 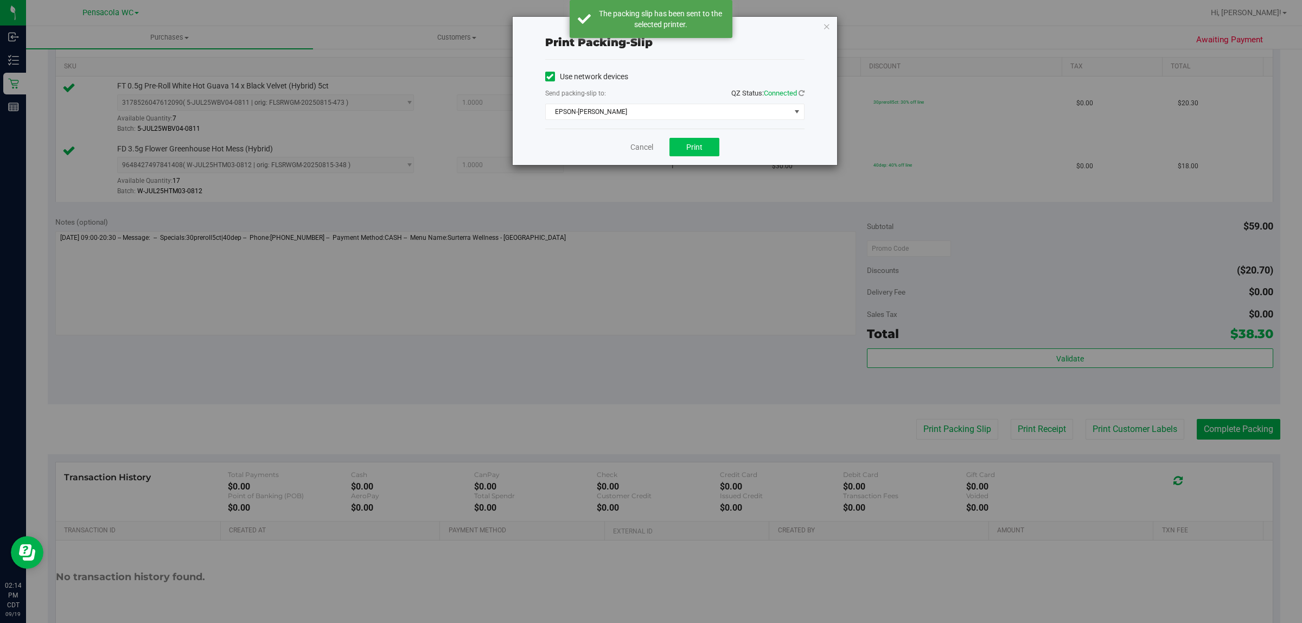 What do you see at coordinates (586, 76) in the screenshot?
I see `label: Use network devices` at bounding box center [586, 76].